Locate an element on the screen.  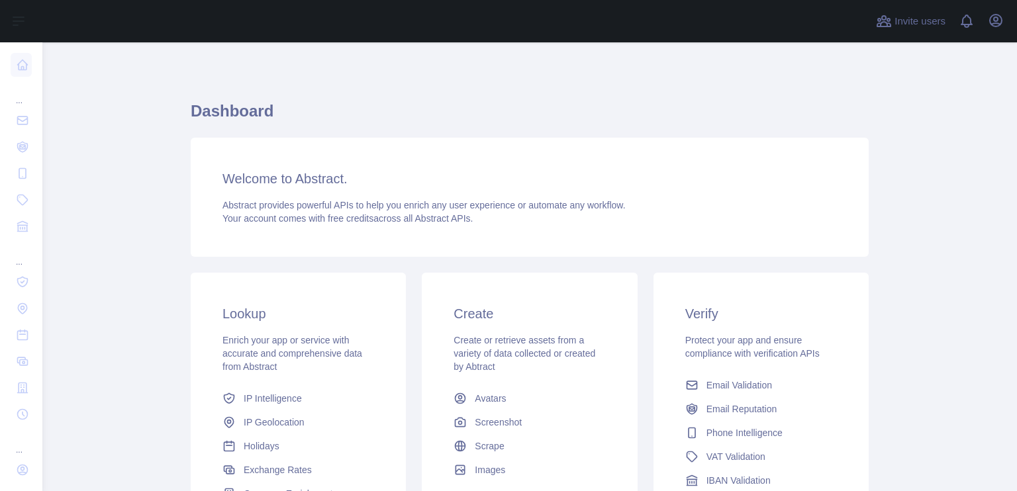
span: Email Reputation is located at coordinates (741, 409).